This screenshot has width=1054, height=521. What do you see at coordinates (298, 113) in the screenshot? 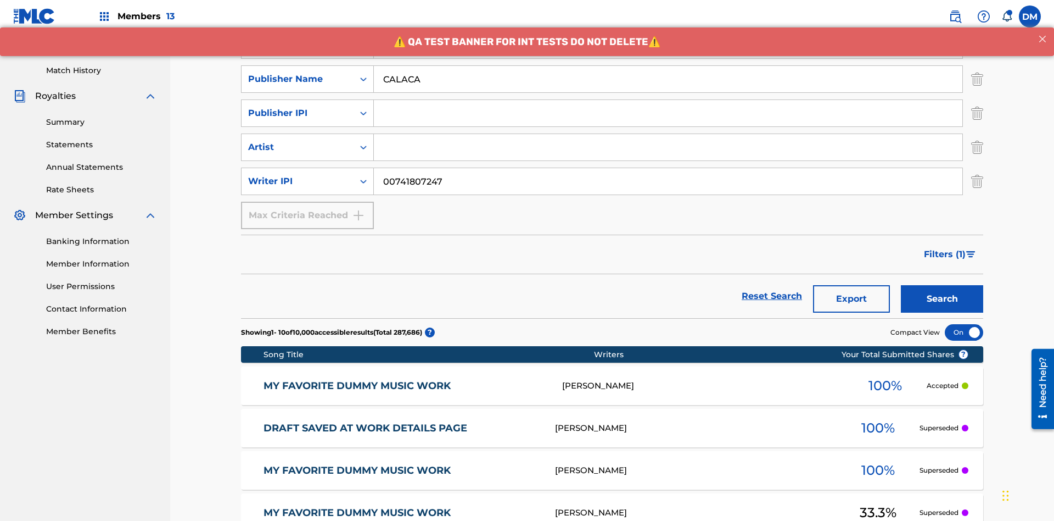
I see `div: Publisher IPI` at bounding box center [298, 113].